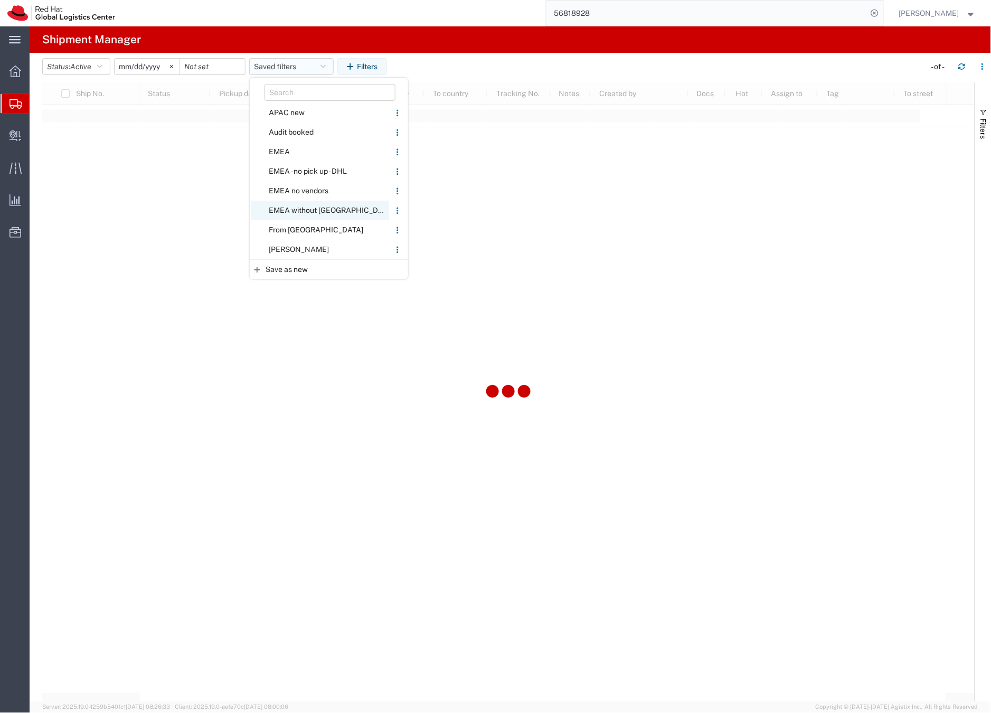 The width and height of the screenshot is (991, 713). I want to click on span: APAC new, so click(320, 112).